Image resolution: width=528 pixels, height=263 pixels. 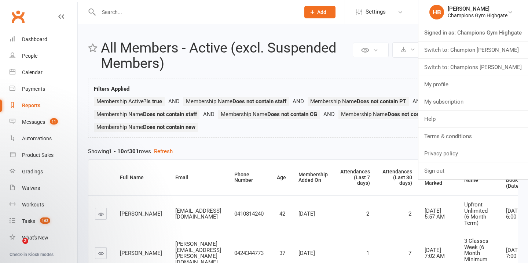 I want to click on strong: 301, so click(x=134, y=151).